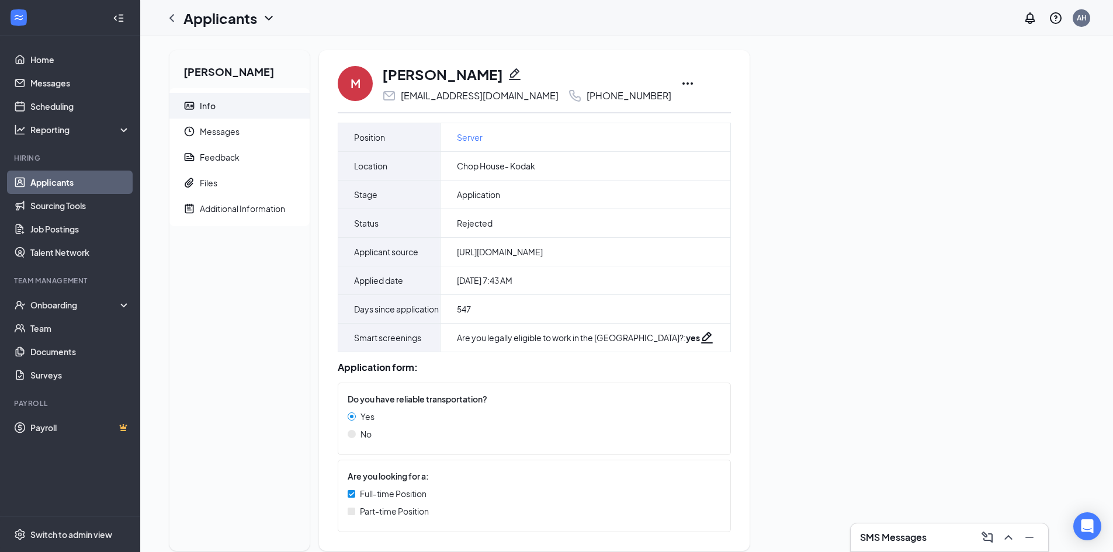 This screenshot has height=552, width=1113. I want to click on svg: ChevronDown, so click(269, 18).